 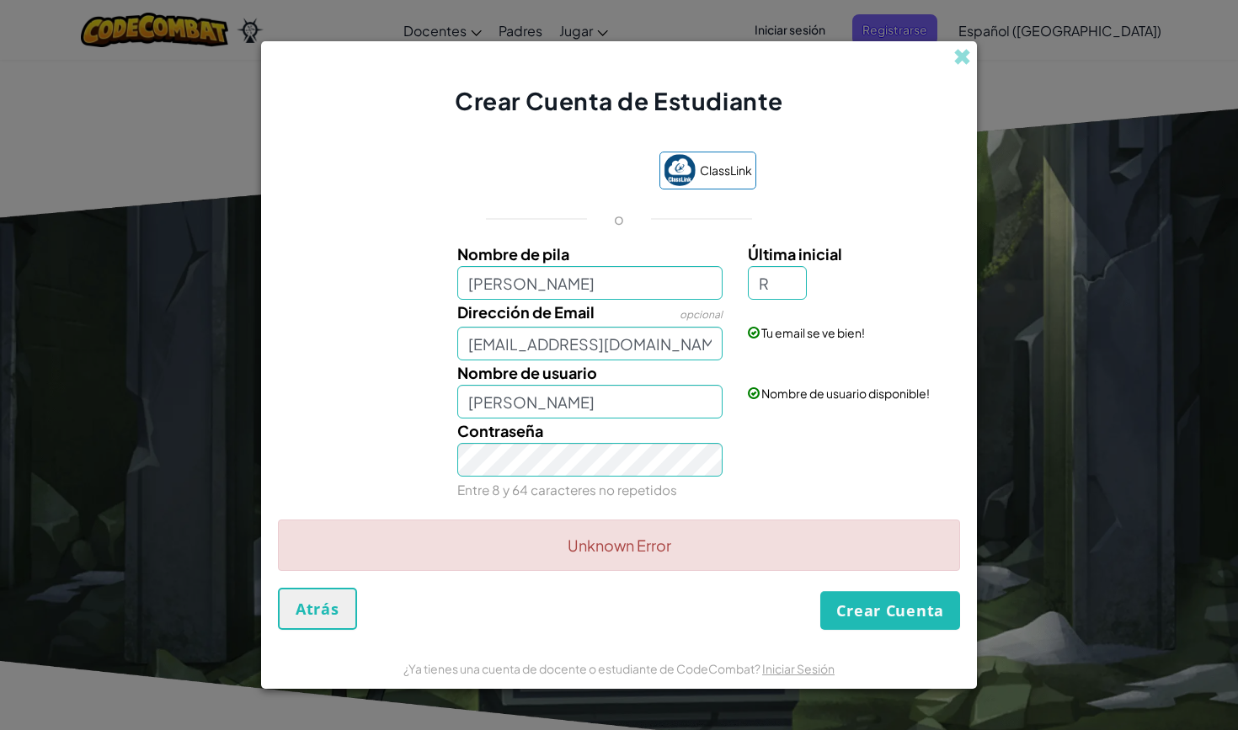 I want to click on span: opcional, so click(x=701, y=314).